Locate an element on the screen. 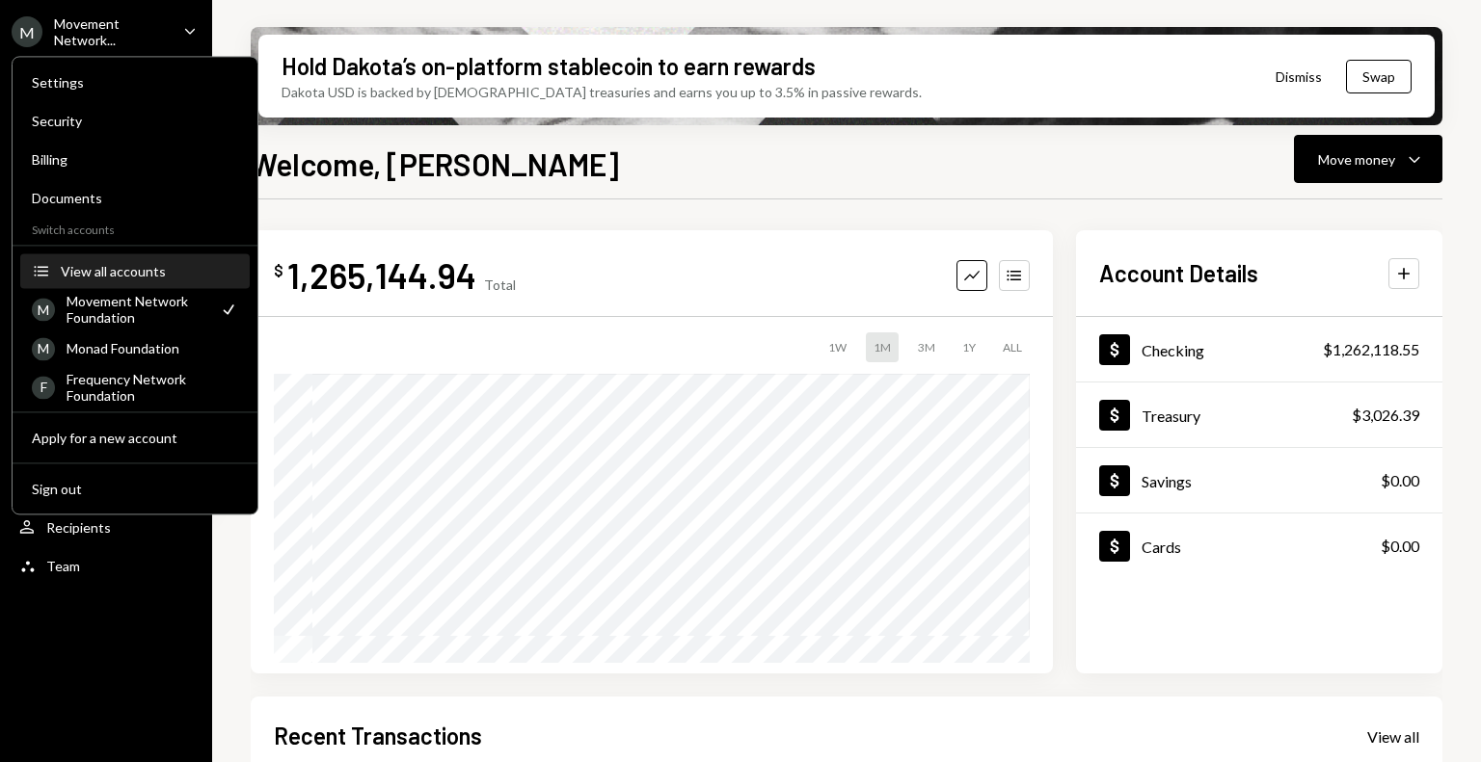 The image size is (1481, 762). div: Movement Network Foundation is located at coordinates (137, 309).